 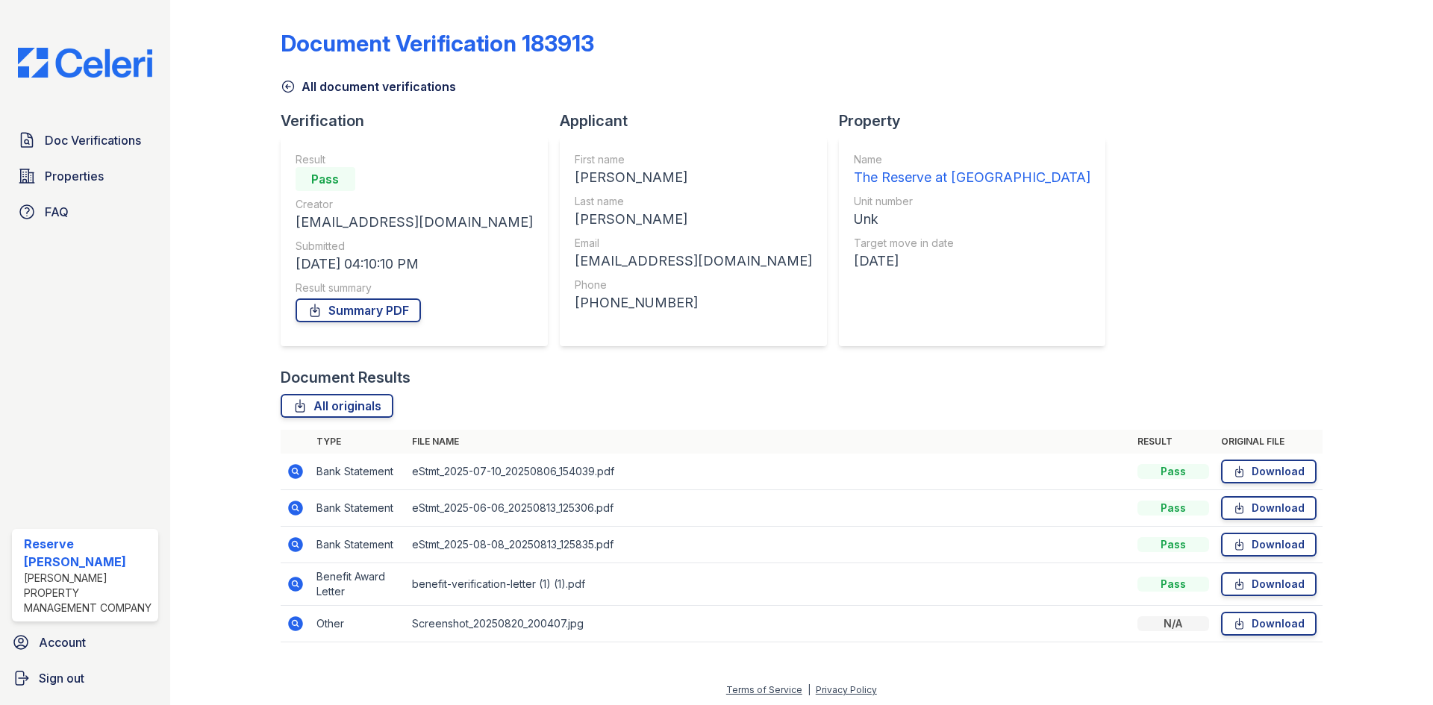 I want to click on div: Unit number, so click(x=972, y=202).